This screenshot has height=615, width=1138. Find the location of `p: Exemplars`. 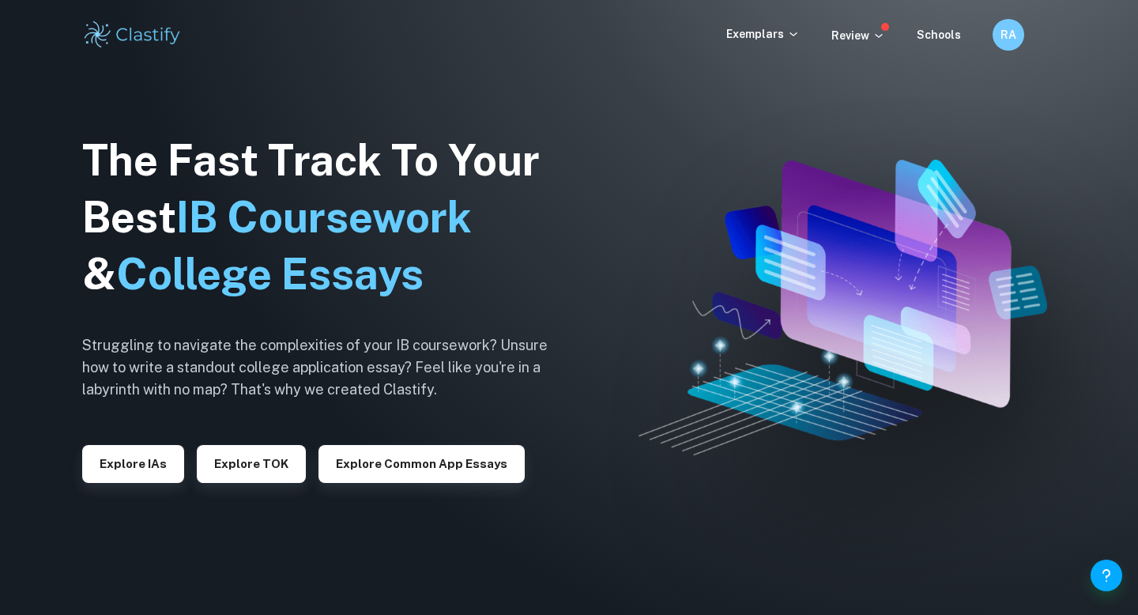

p: Exemplars is located at coordinates (763, 34).